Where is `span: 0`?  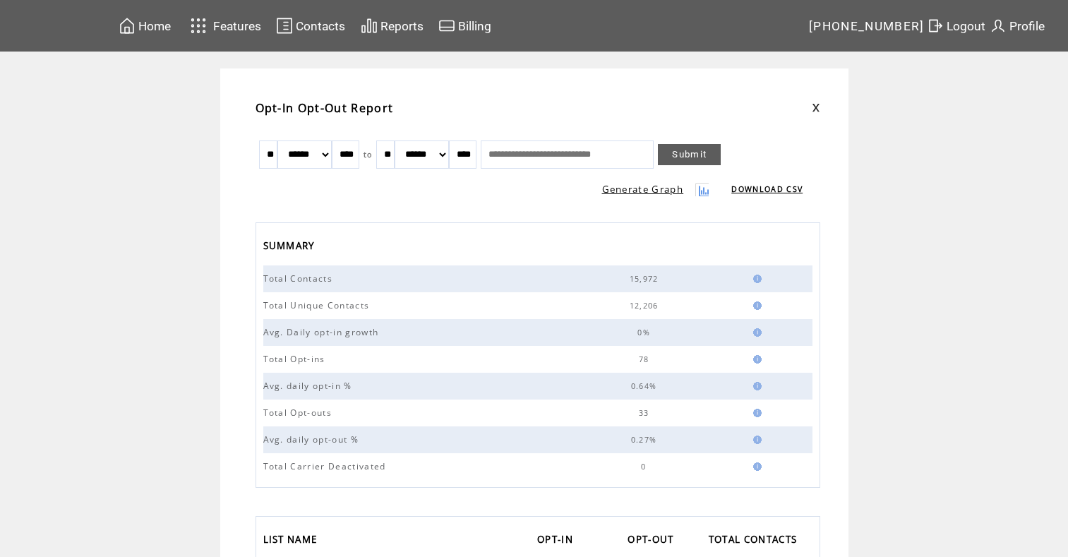
span: 0 is located at coordinates (645, 467).